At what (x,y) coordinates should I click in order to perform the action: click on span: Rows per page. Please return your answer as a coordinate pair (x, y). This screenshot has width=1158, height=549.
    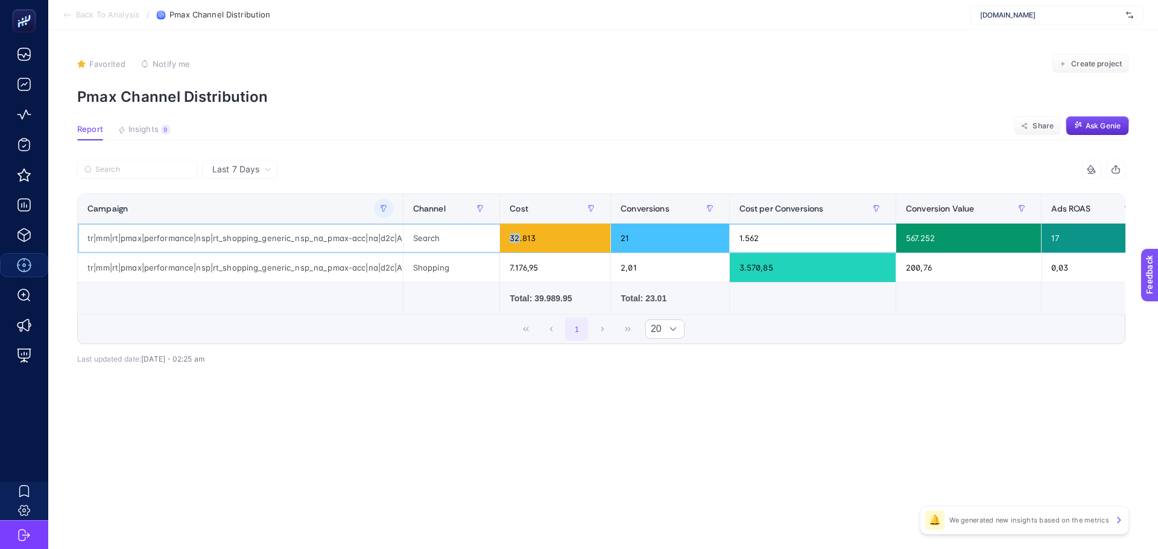
    Looking at the image, I should click on (654, 329).